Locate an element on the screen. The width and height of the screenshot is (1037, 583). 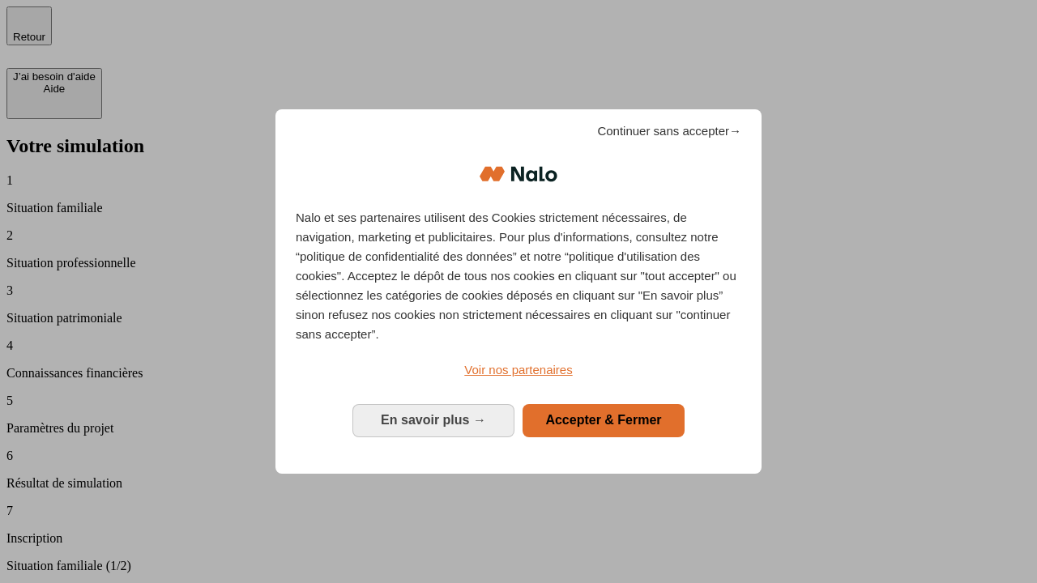
p: Nalo et ses partenaires utilisent des Cookies strictement nécessaires, de navigation, marketing e... is located at coordinates (518, 276).